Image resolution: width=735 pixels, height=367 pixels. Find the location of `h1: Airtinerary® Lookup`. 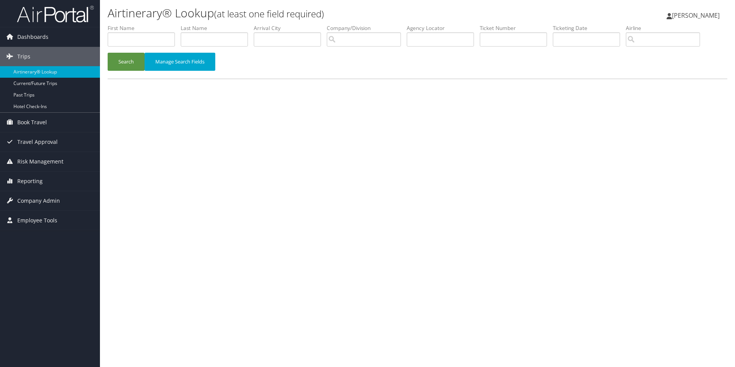

h1: Airtinerary® Lookup is located at coordinates (314, 13).